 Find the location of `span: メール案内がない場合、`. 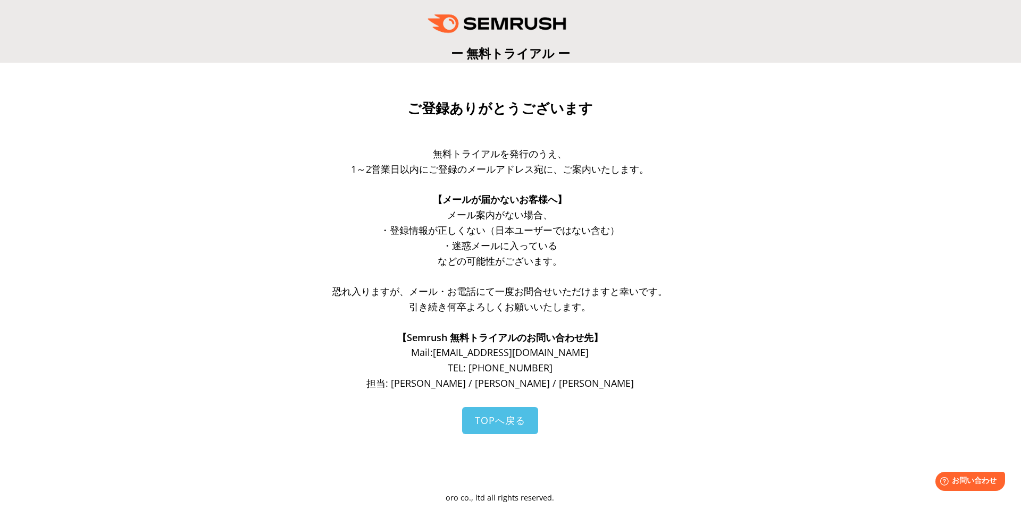

span: メール案内がない場合、 is located at coordinates (500, 215).